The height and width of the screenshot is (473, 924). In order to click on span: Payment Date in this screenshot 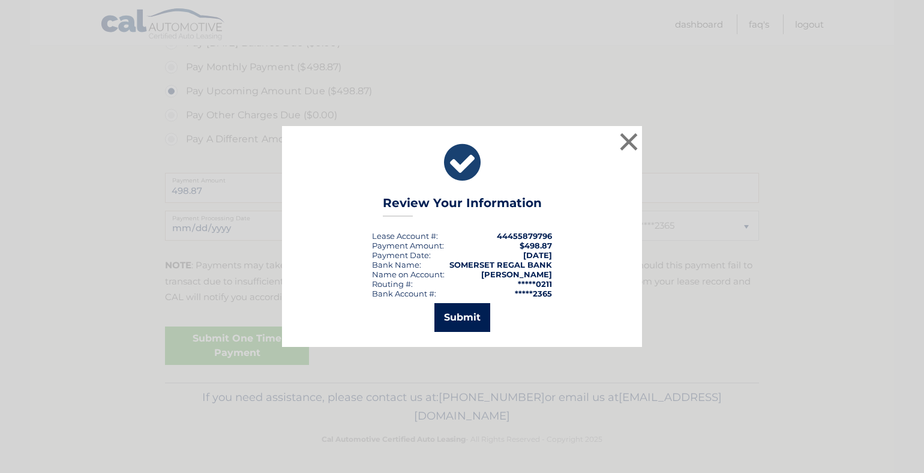, I will do `click(400, 255)`.